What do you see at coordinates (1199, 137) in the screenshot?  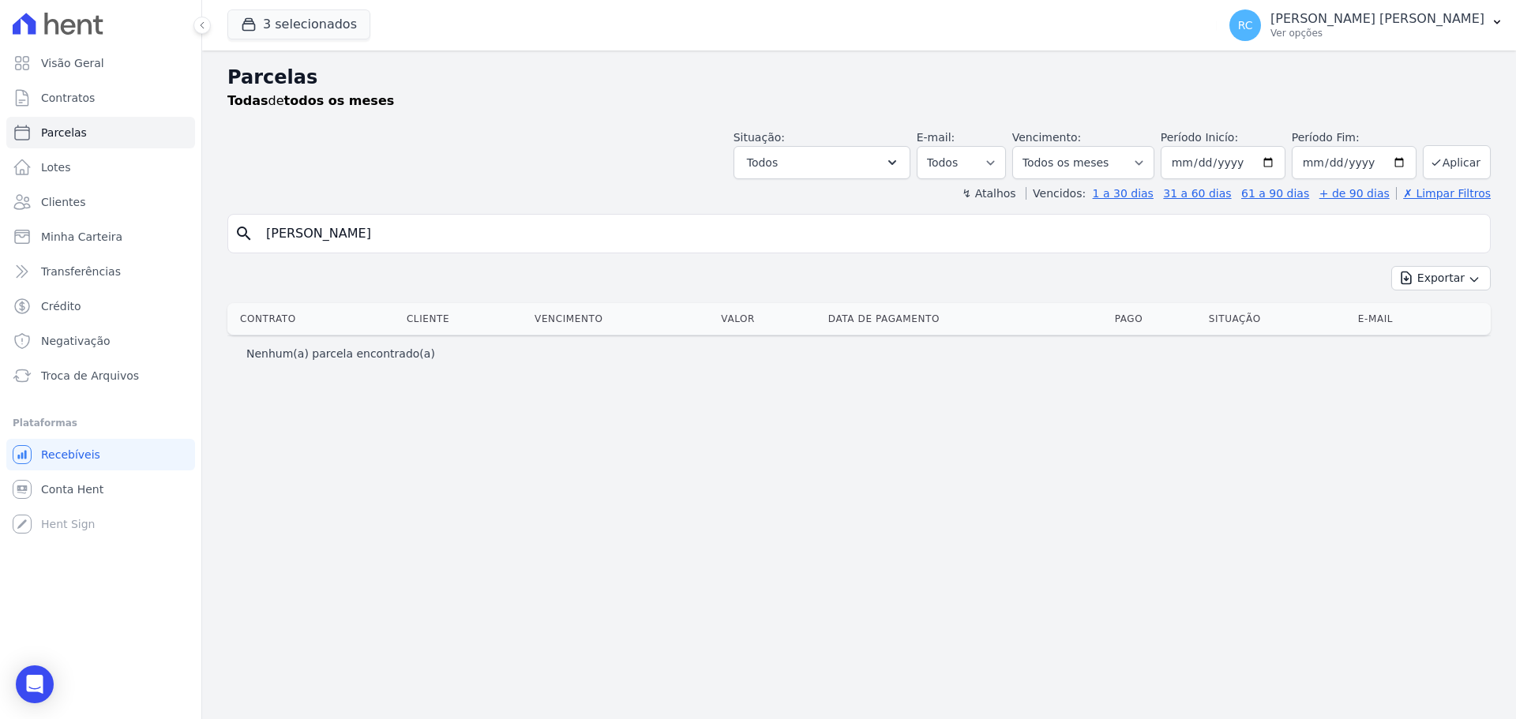 I see `label: Período Inicío:` at bounding box center [1199, 137].